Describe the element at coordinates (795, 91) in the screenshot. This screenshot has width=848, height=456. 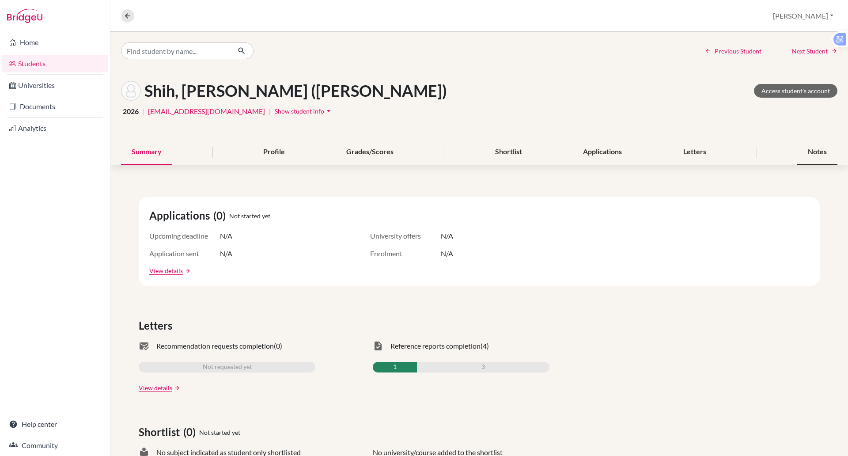
I see `a: Access student's account` at that location.